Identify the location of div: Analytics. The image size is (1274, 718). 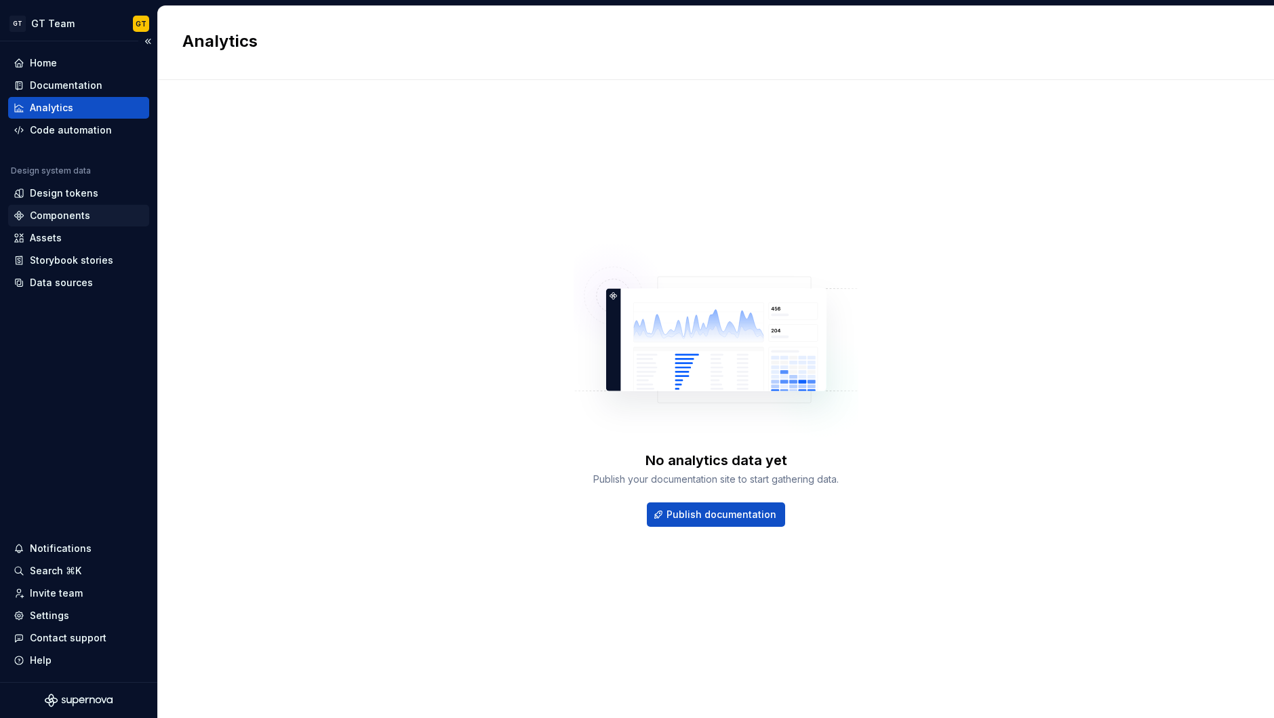
(52, 108).